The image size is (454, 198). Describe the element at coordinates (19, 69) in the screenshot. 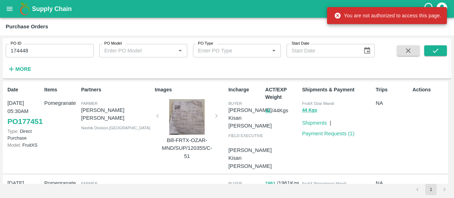

I see `button: More` at that location.